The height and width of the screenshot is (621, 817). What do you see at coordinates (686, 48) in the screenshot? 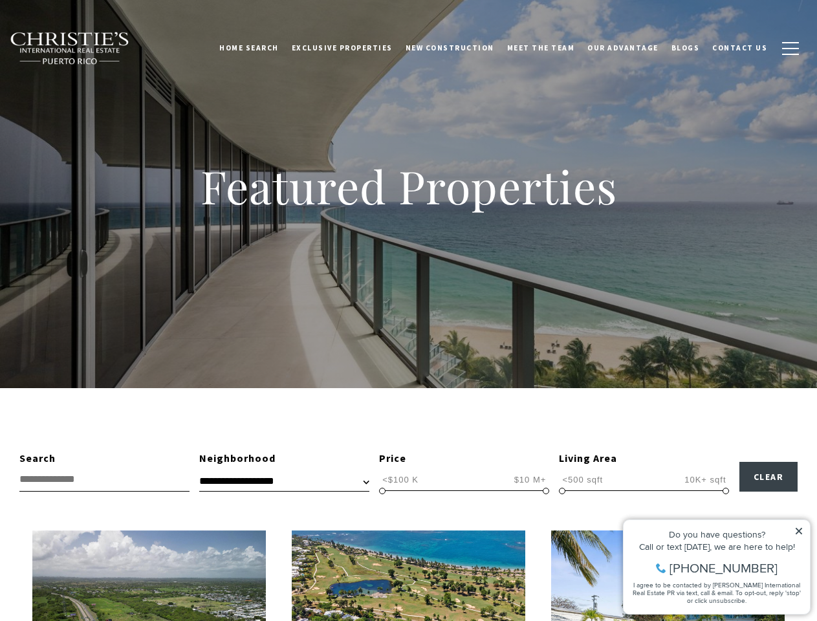
I see `a: Blogs` at bounding box center [686, 48].